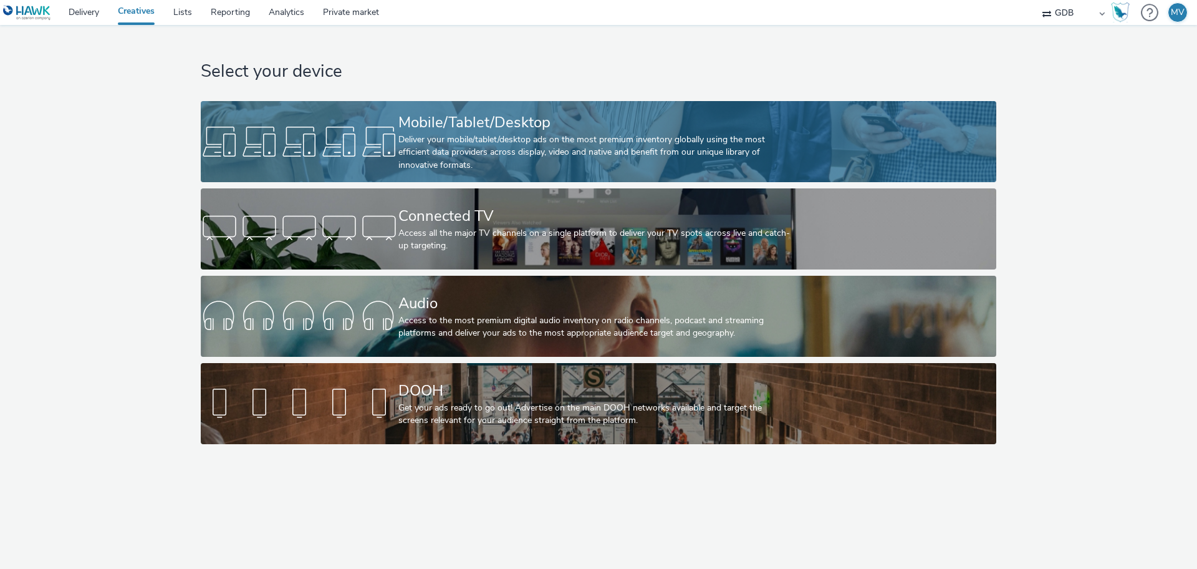 Image resolution: width=1197 pixels, height=569 pixels. Describe the element at coordinates (598, 72) in the screenshot. I see `h1: Select your device` at that location.